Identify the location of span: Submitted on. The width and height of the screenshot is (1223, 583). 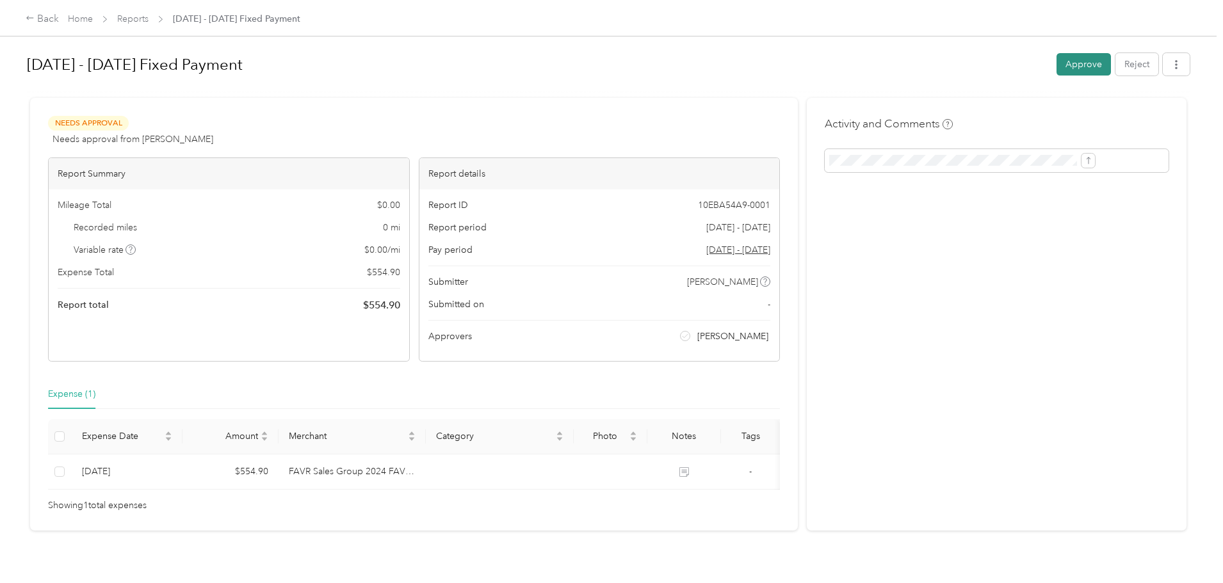
(456, 304).